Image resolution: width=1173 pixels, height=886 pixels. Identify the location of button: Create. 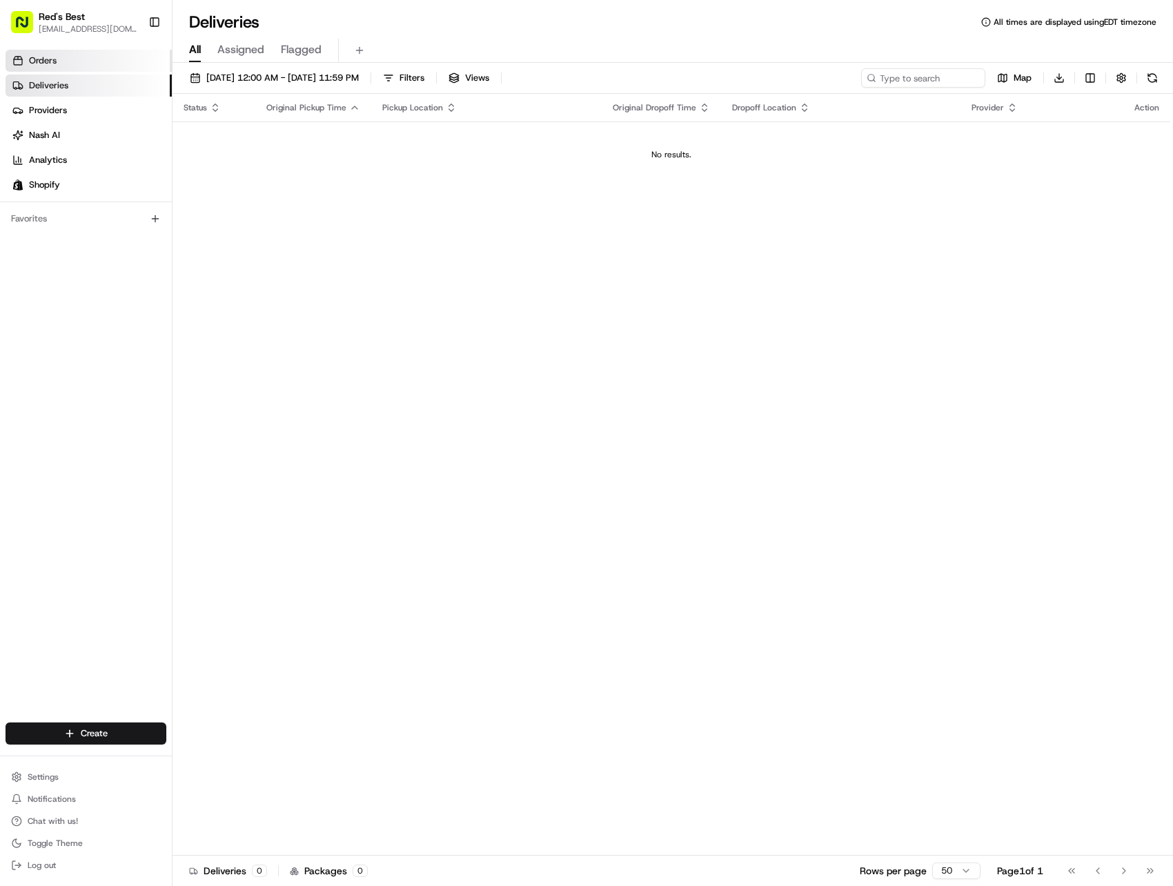
(86, 733).